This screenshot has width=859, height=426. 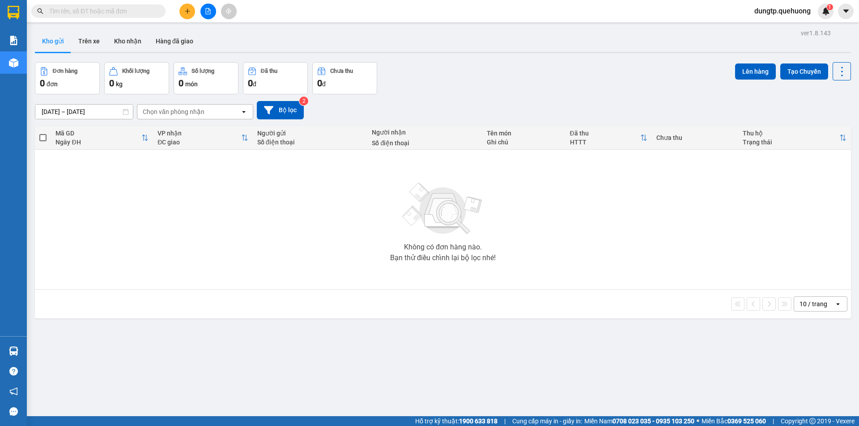 I want to click on sup: 2, so click(x=304, y=101).